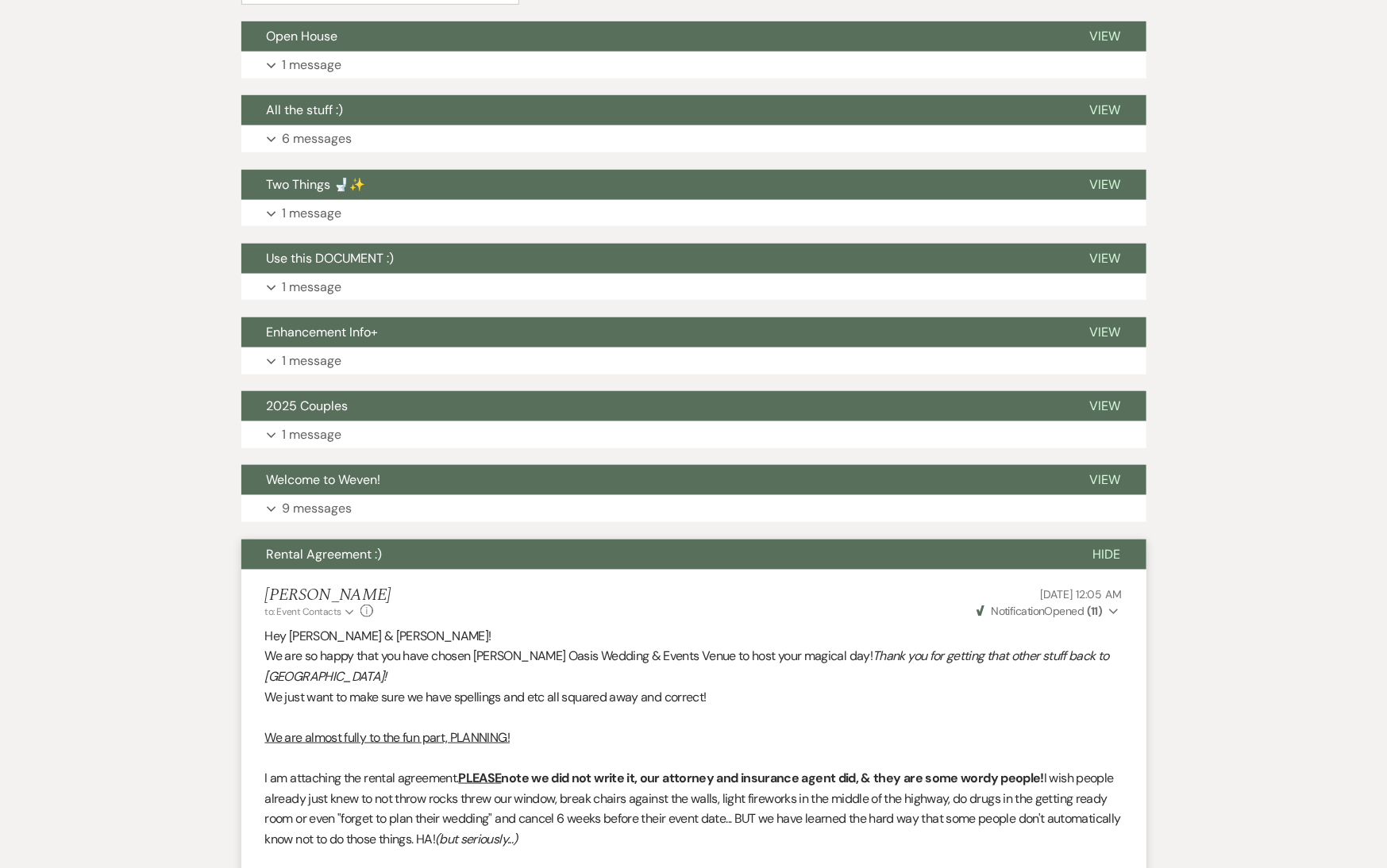 The height and width of the screenshot is (868, 1387). Describe the element at coordinates (307, 406) in the screenshot. I see `span: 2025 Couples` at that location.